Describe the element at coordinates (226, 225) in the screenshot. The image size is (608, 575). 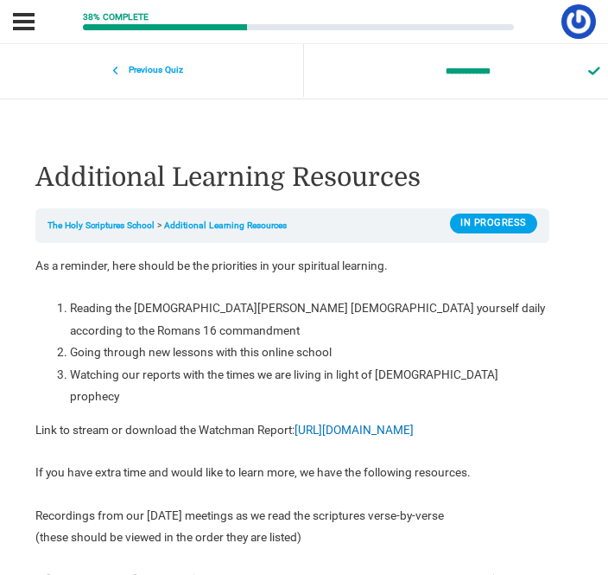
I see `a: Additional Learning Resources` at that location.